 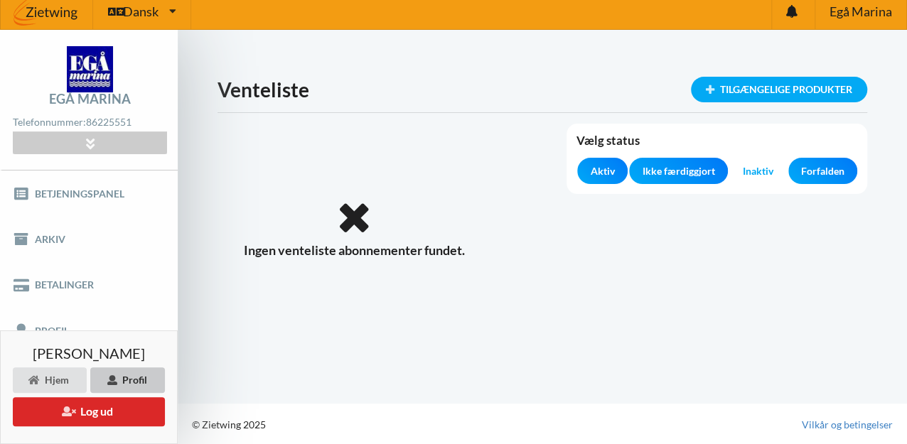 What do you see at coordinates (602, 171) in the screenshot?
I see `span: Aktiv` at bounding box center [602, 171].